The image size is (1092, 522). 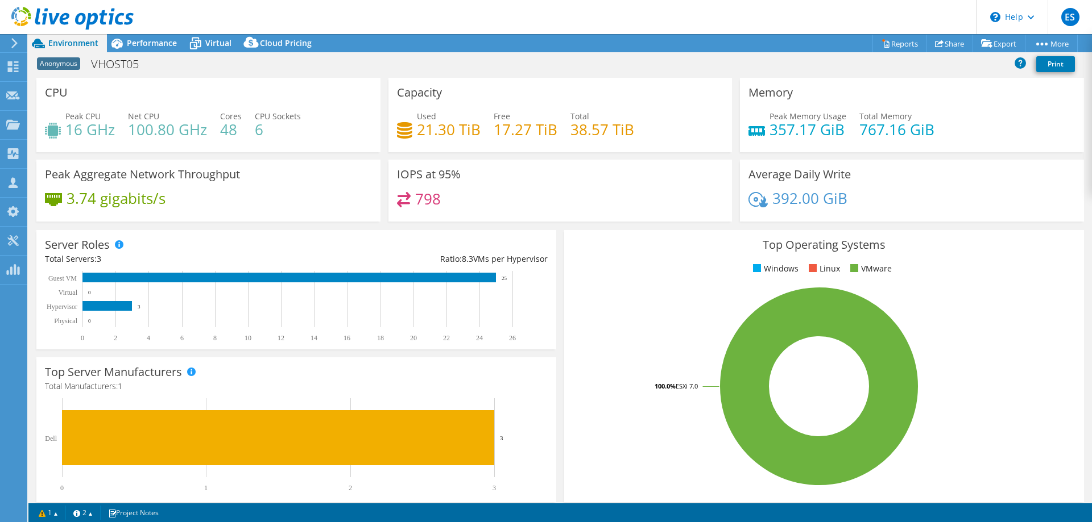 What do you see at coordinates (949, 43) in the screenshot?
I see `a: Share` at bounding box center [949, 43].